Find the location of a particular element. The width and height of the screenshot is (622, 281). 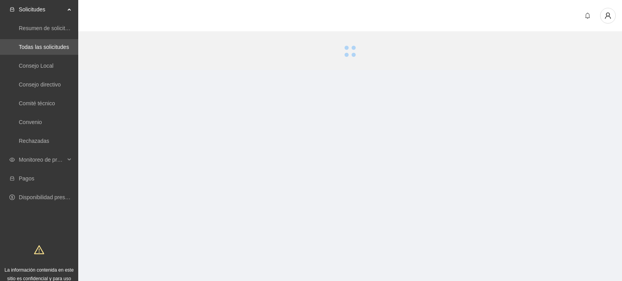

a: Disponibilidad presupuestal is located at coordinates (52, 197).